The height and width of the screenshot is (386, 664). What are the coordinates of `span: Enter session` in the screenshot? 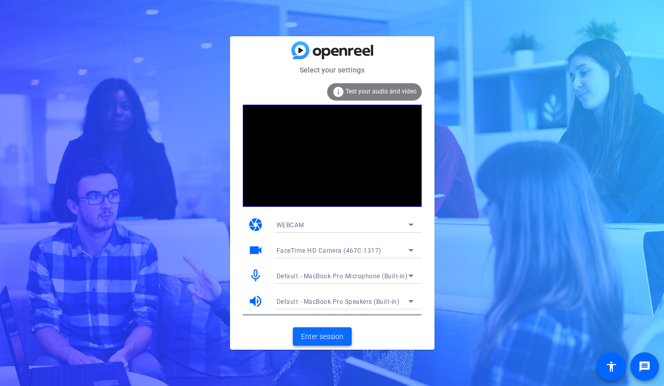 It's located at (322, 337).